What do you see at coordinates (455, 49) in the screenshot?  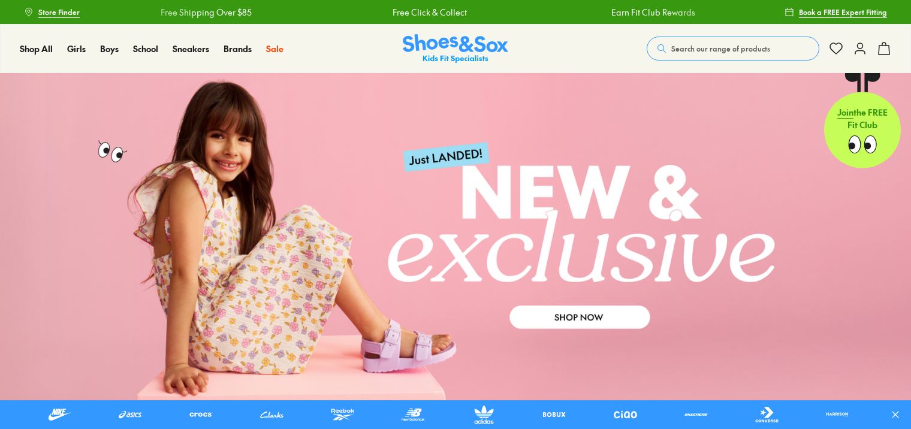 I see `a: Shoes & Sox` at bounding box center [455, 49].